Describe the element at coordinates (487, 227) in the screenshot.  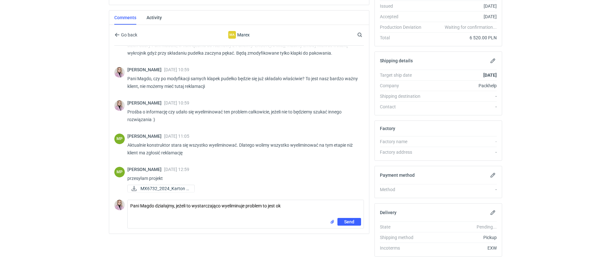
I see `em: Pending...` at that location.